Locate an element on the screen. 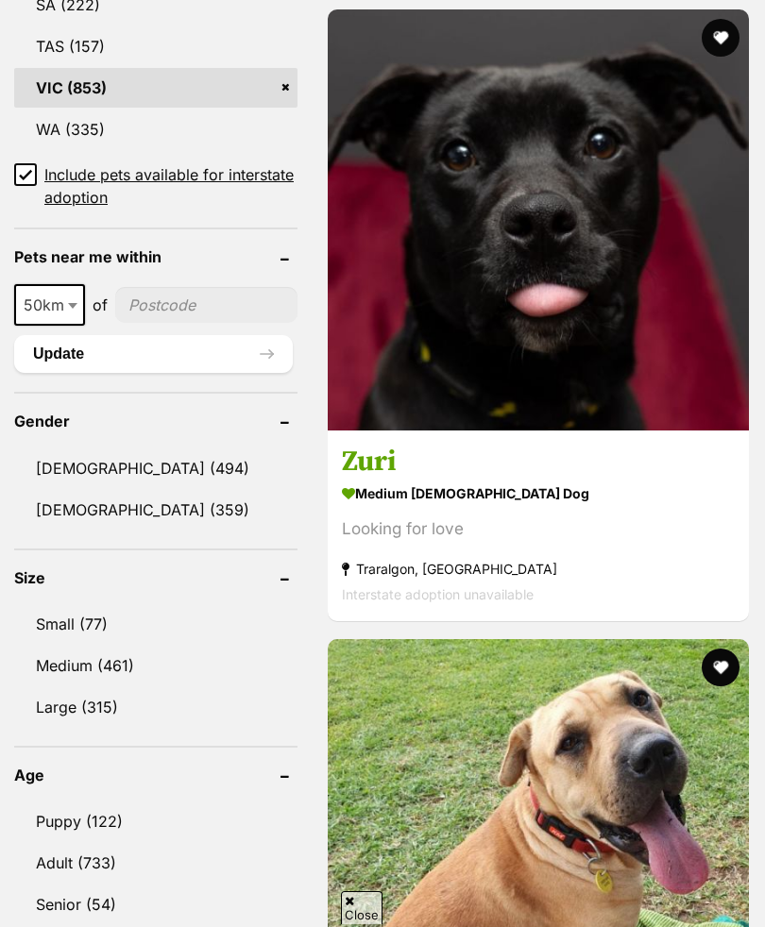  h3: Zuri is located at coordinates (538, 462).